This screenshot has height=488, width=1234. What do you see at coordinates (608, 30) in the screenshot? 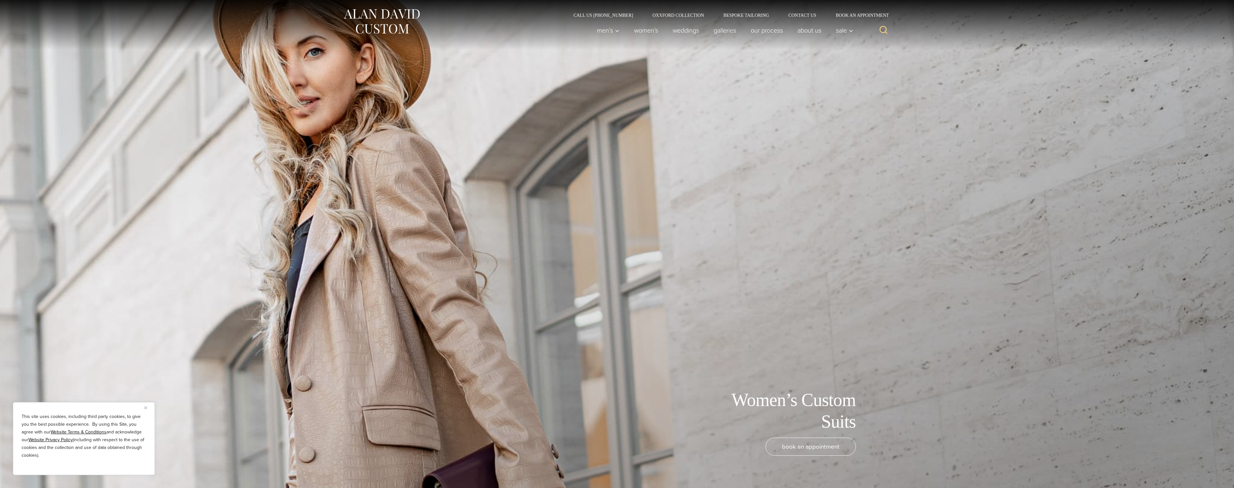
I see `span: Men’s` at bounding box center [608, 30].